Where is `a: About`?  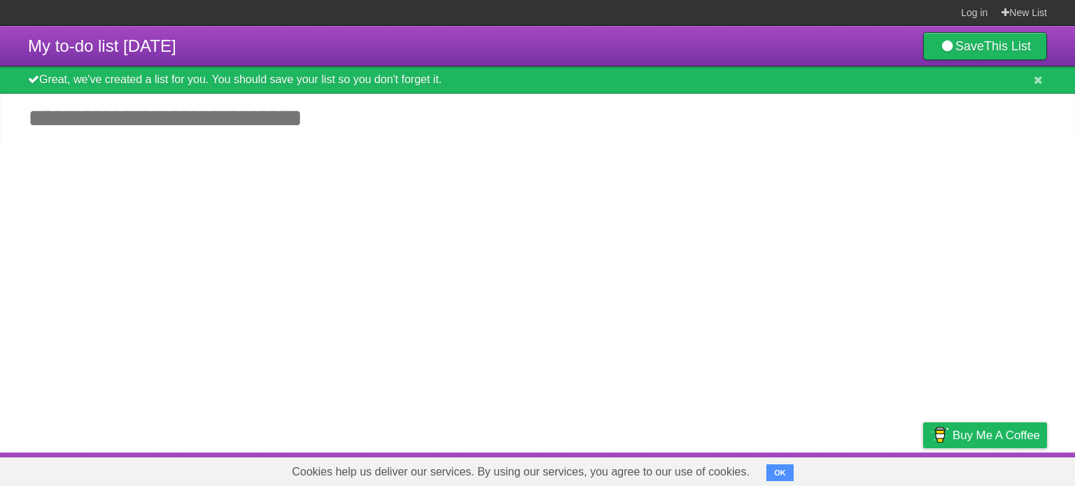 a: About is located at coordinates (752, 470).